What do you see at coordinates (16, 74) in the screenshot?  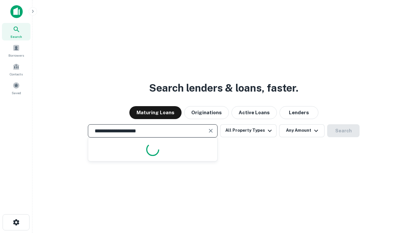 I see `span: Contacts` at bounding box center [16, 74].